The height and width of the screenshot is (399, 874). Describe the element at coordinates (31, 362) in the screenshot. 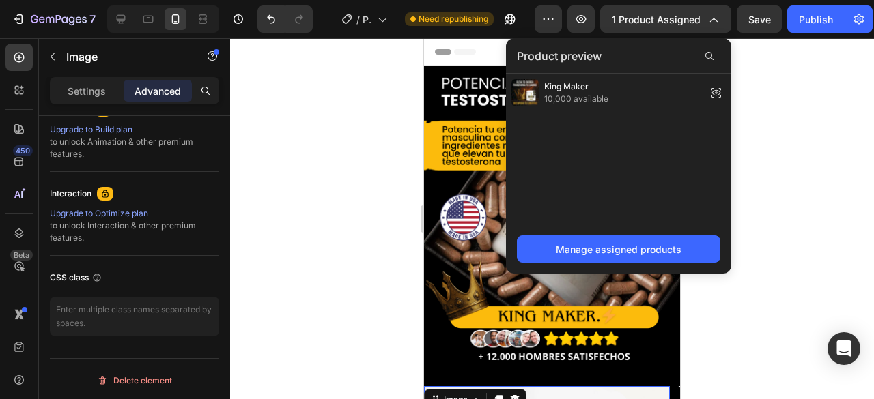

I see `div: Image` at that location.